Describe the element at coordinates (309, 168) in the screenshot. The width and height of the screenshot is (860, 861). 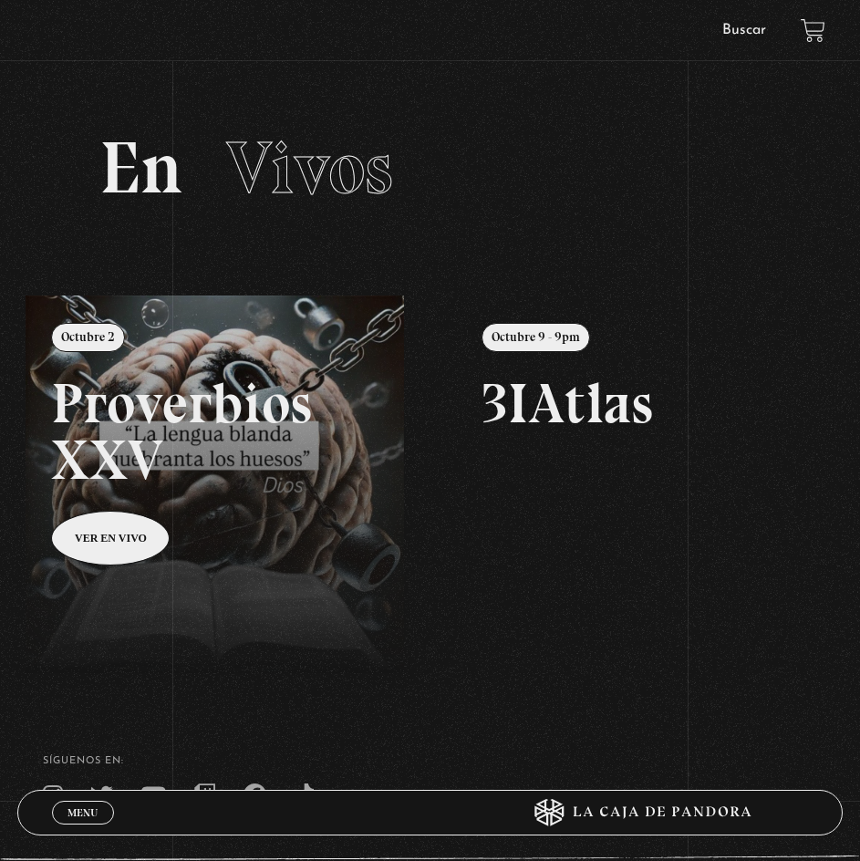
I see `span: Vivos` at that location.